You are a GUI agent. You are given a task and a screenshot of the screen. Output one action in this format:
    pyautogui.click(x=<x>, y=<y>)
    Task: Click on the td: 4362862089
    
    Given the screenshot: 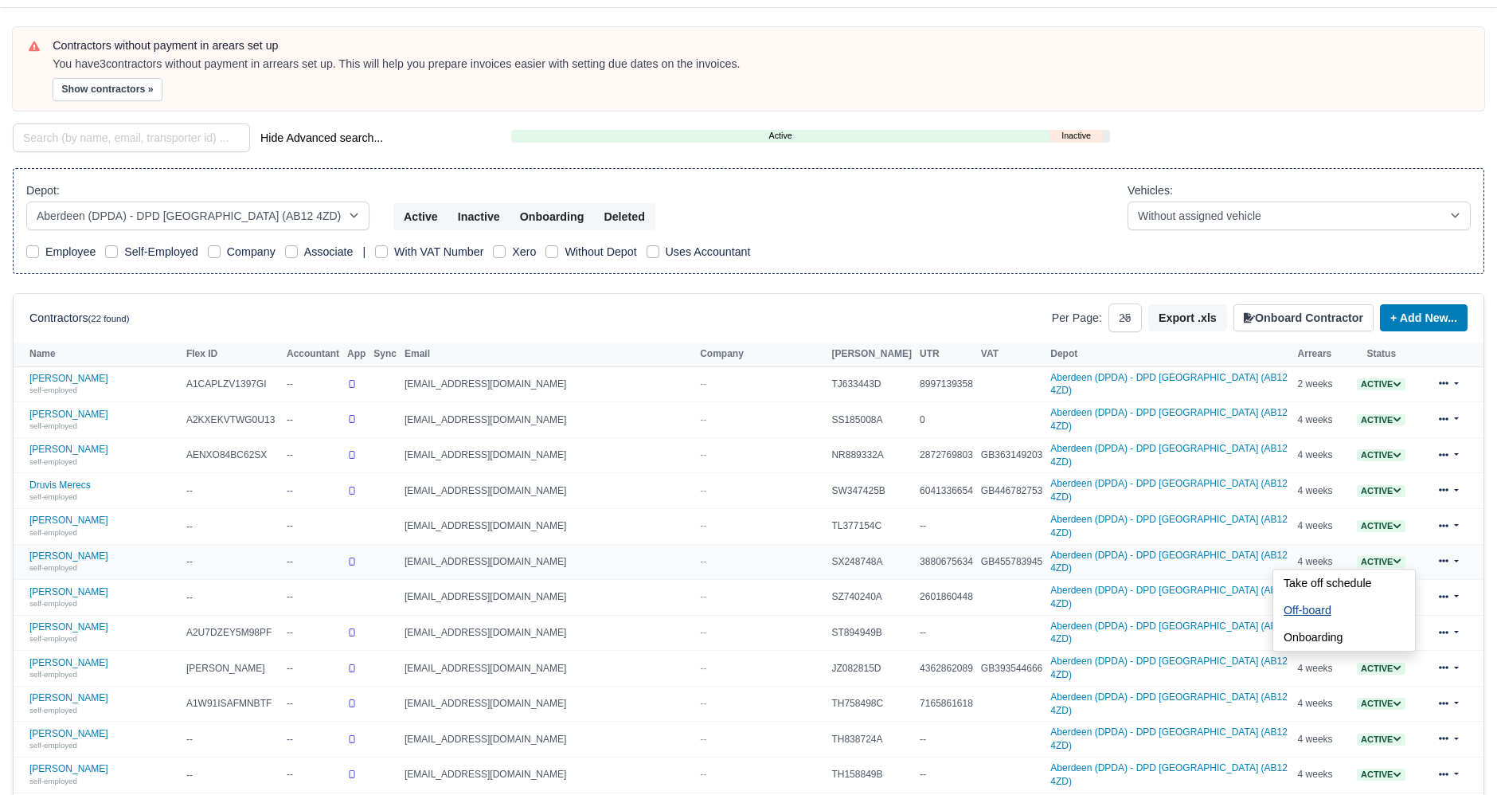 What is the action you would take?
    pyautogui.click(x=946, y=668)
    